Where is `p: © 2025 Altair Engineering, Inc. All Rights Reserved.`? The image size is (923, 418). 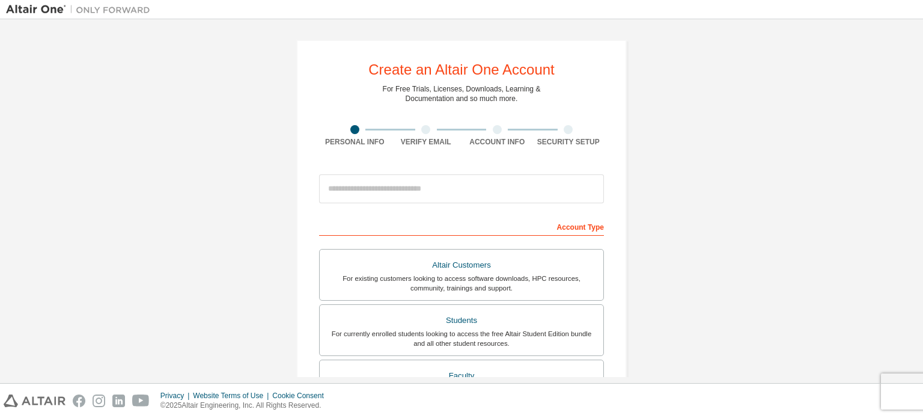 p: © 2025 Altair Engineering, Inc. All Rights Reserved. is located at coordinates (246, 405).